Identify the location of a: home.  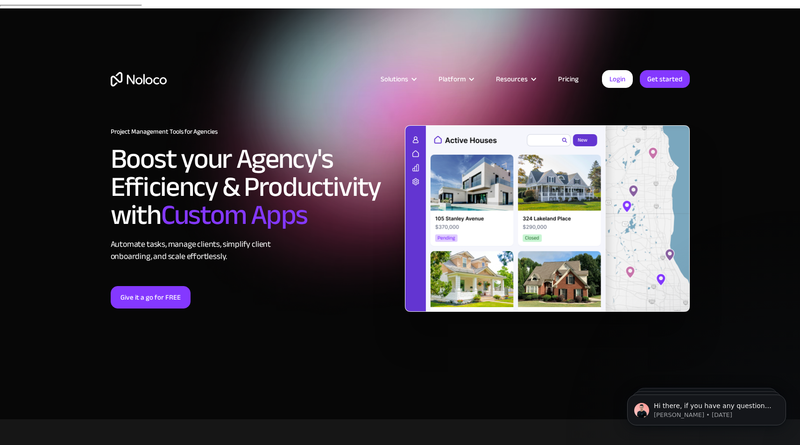
(139, 79).